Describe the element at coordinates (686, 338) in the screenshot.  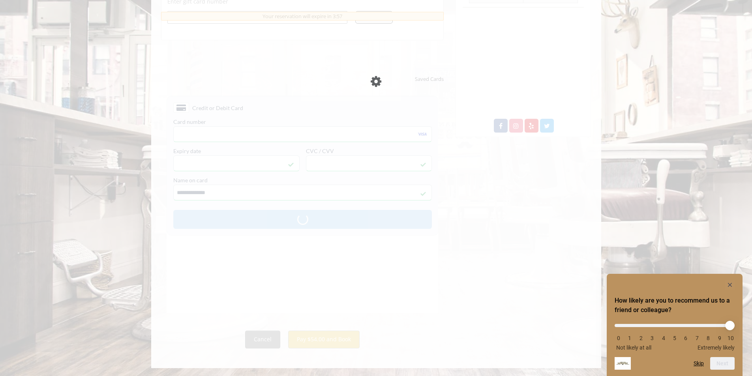
I see `li: 6` at that location.